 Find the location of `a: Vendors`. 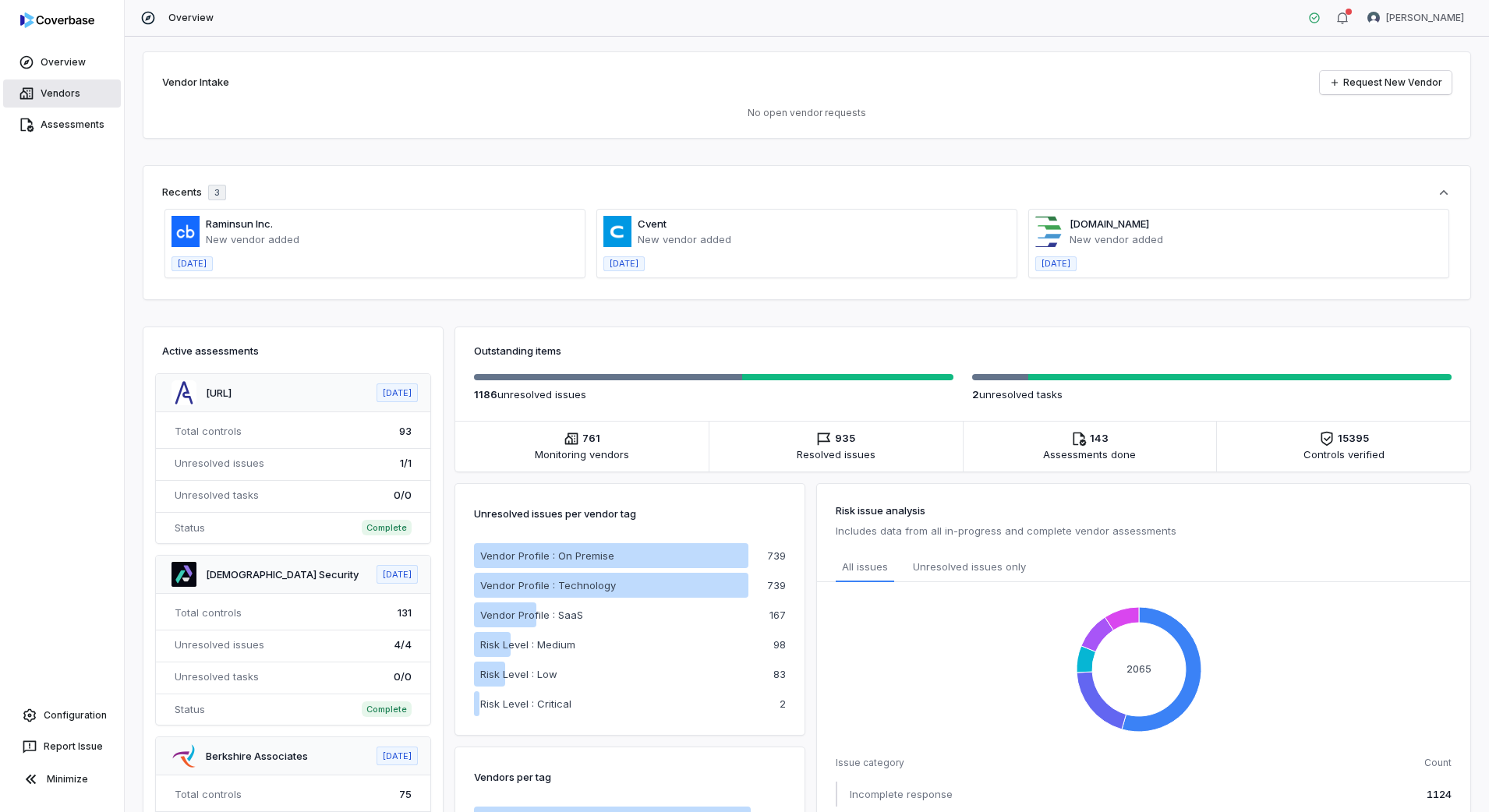

a: Vendors is located at coordinates (61, 94).